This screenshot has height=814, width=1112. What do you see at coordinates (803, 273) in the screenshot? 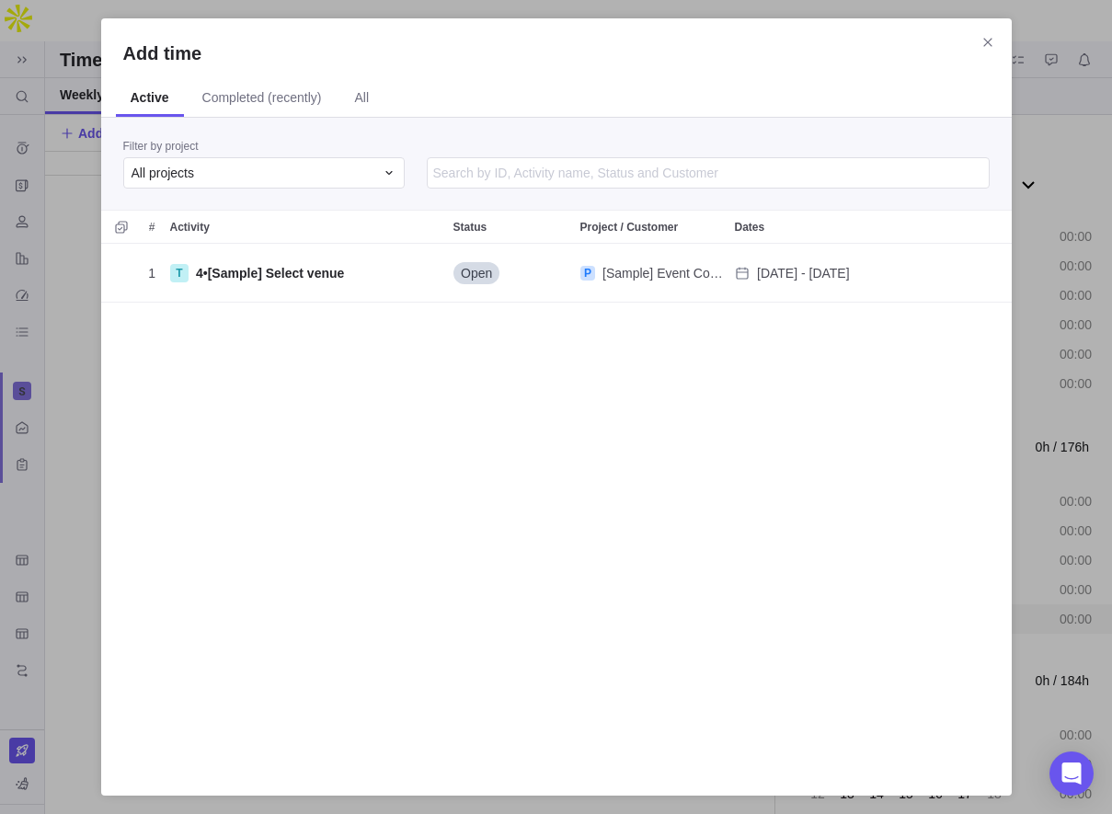
I see `span: Oct 13 - Oct 17` at bounding box center [803, 273].